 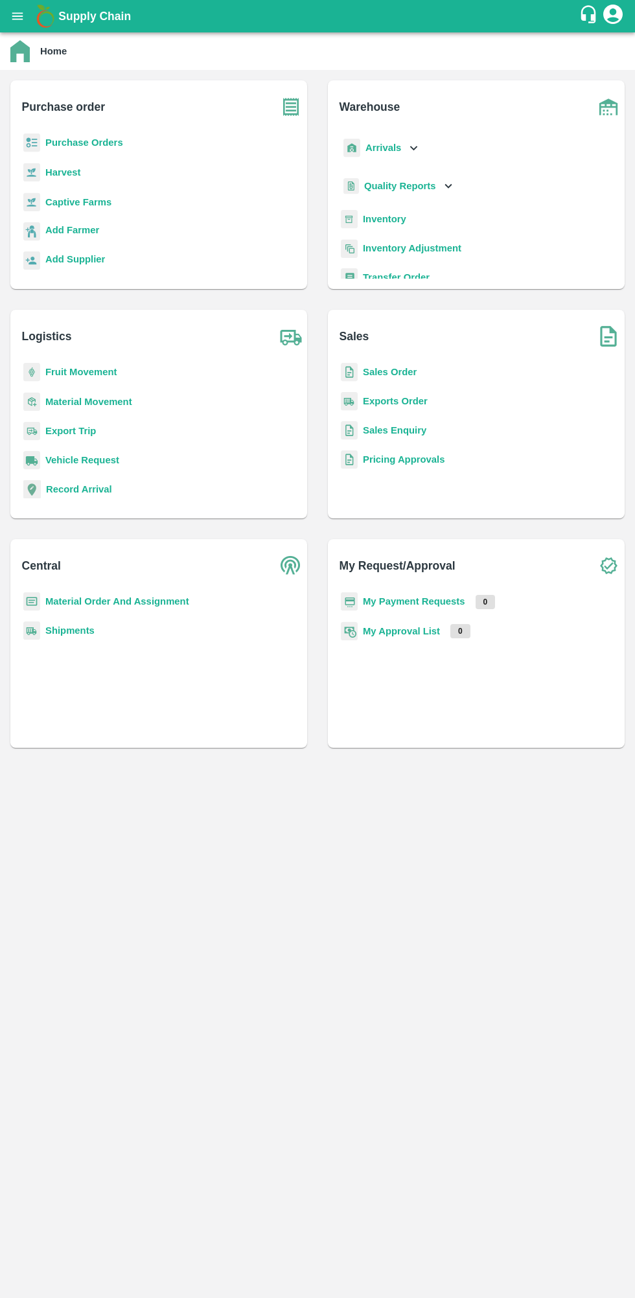 I want to click on a: My Approval List, so click(x=401, y=631).